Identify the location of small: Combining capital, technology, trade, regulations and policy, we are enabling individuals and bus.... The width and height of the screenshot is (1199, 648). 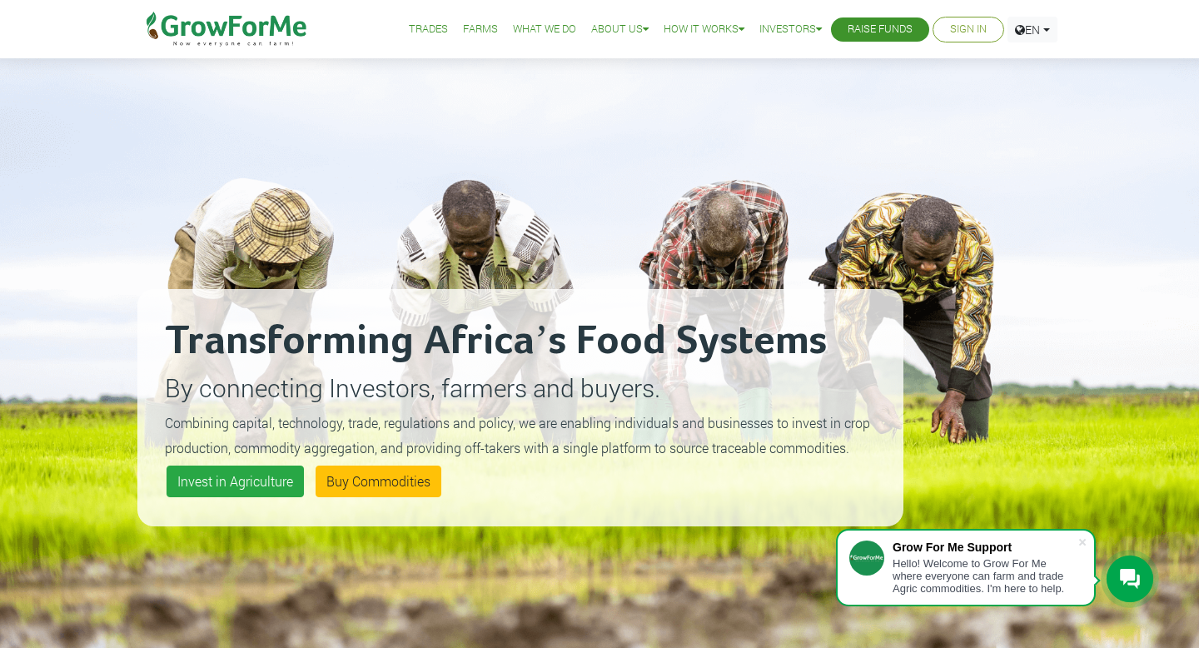
(517, 435).